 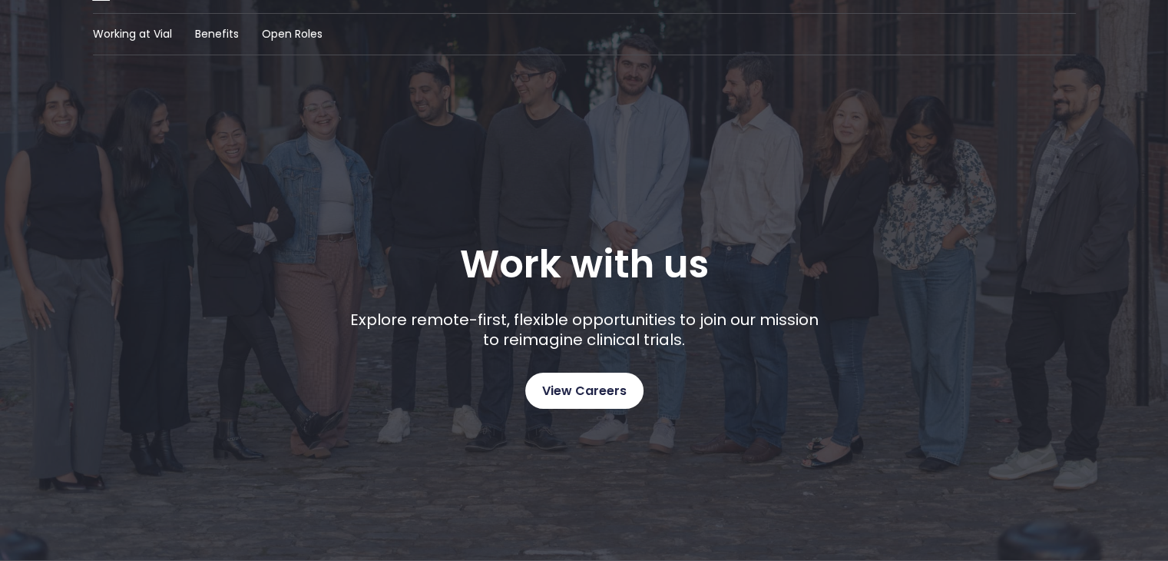 I want to click on span: View Careers, so click(x=584, y=391).